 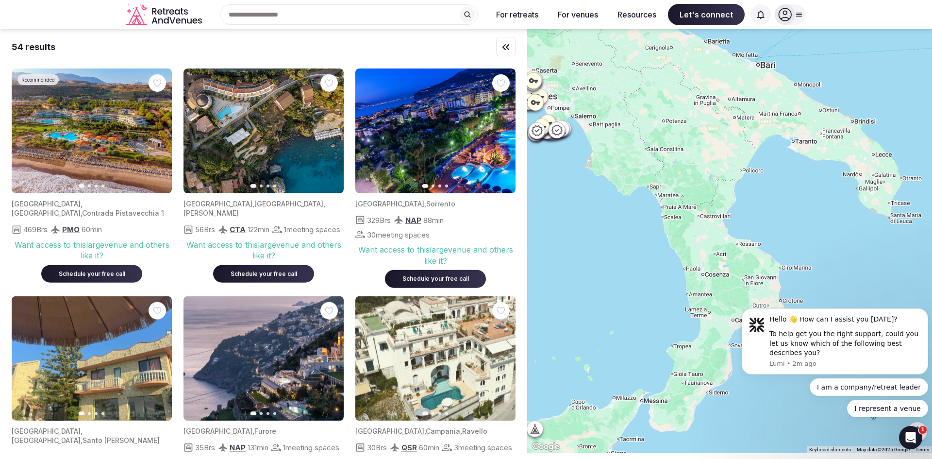 What do you see at coordinates (131, 80) in the screenshot?
I see `button: Quick reply: I am a company/retreat leader` at bounding box center [131, 80].